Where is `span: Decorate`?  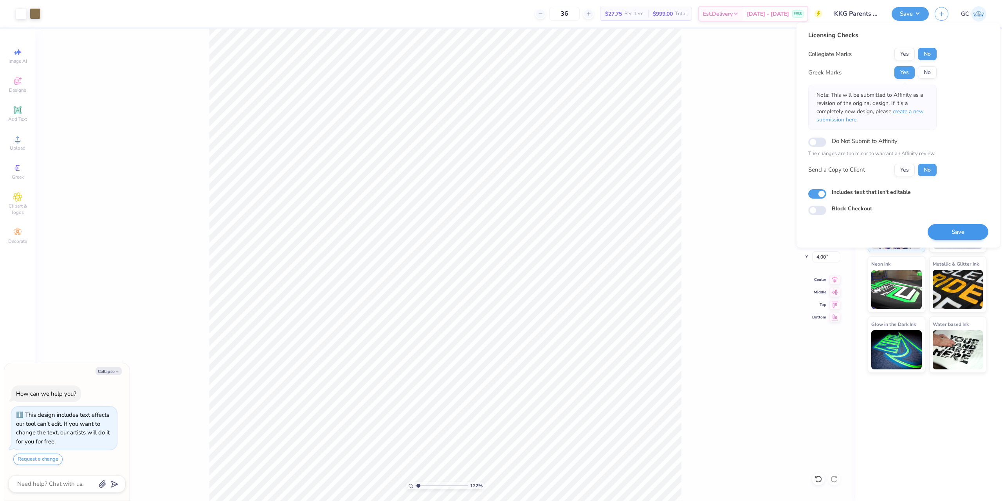
span: Decorate is located at coordinates (18, 241).